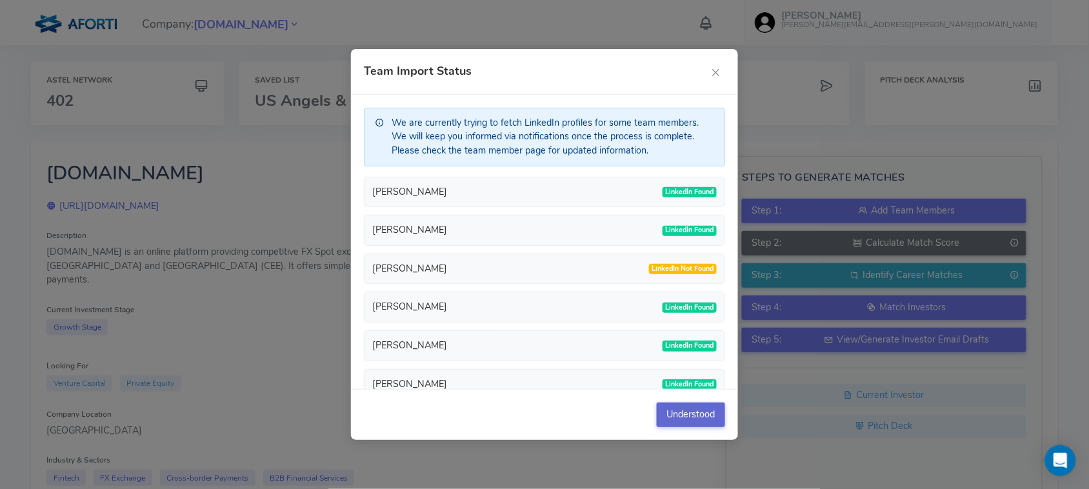  What do you see at coordinates (417, 72) in the screenshot?
I see `h4: Team Import Status` at bounding box center [417, 72].